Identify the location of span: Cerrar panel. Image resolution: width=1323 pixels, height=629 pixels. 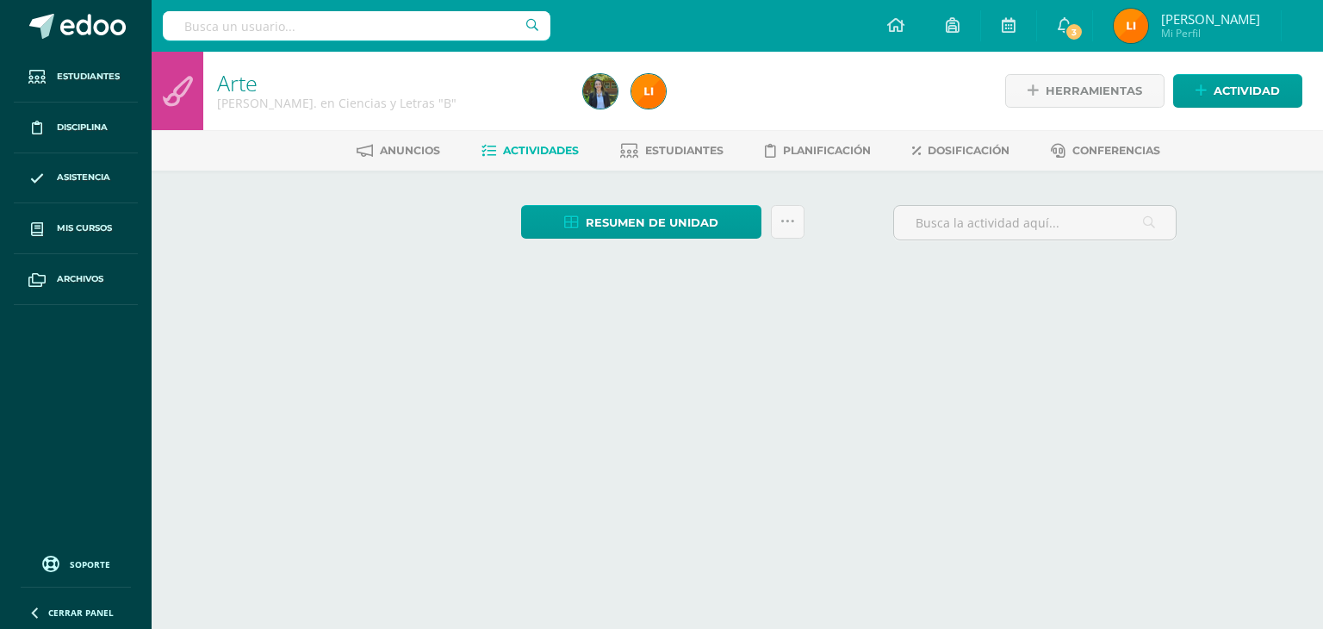
(81, 613).